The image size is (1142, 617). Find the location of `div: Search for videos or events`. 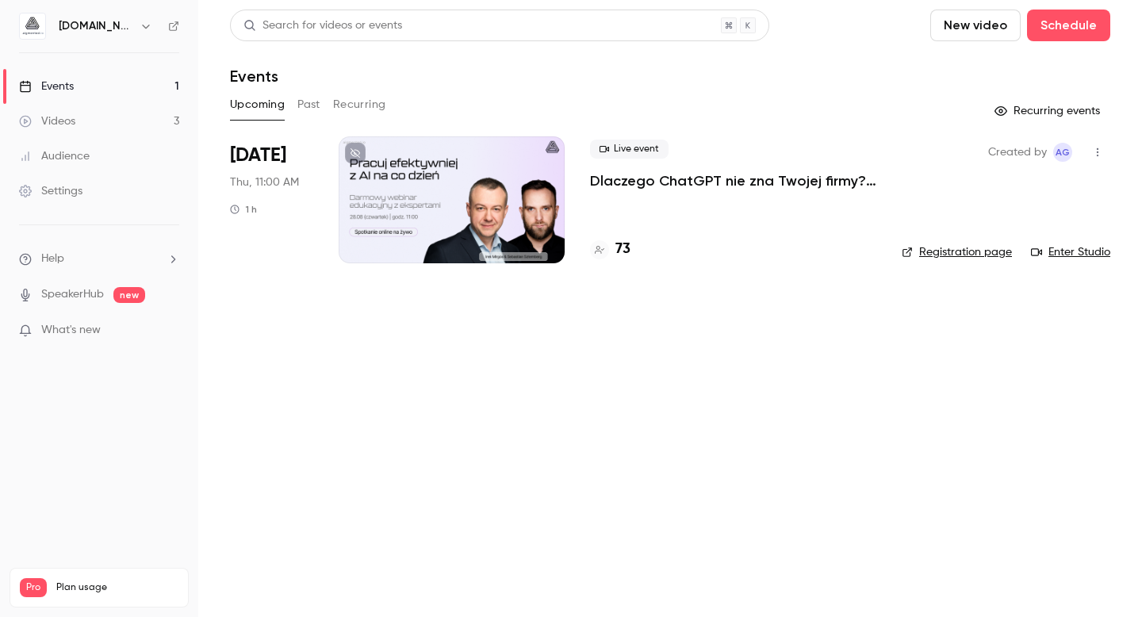

div: Search for videos or events is located at coordinates (323, 25).